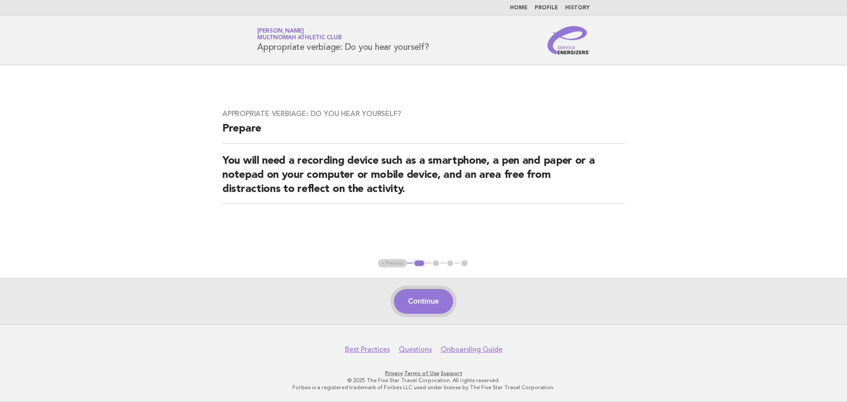 The image size is (847, 402). What do you see at coordinates (568, 40) in the screenshot?
I see `img: Service Energizers` at bounding box center [568, 40].